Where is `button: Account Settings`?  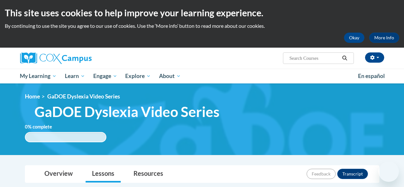 button: Account Settings is located at coordinates (375, 58).